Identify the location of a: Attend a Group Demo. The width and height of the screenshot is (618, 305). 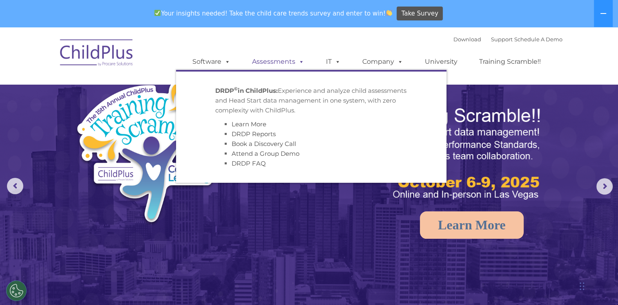
(265, 153).